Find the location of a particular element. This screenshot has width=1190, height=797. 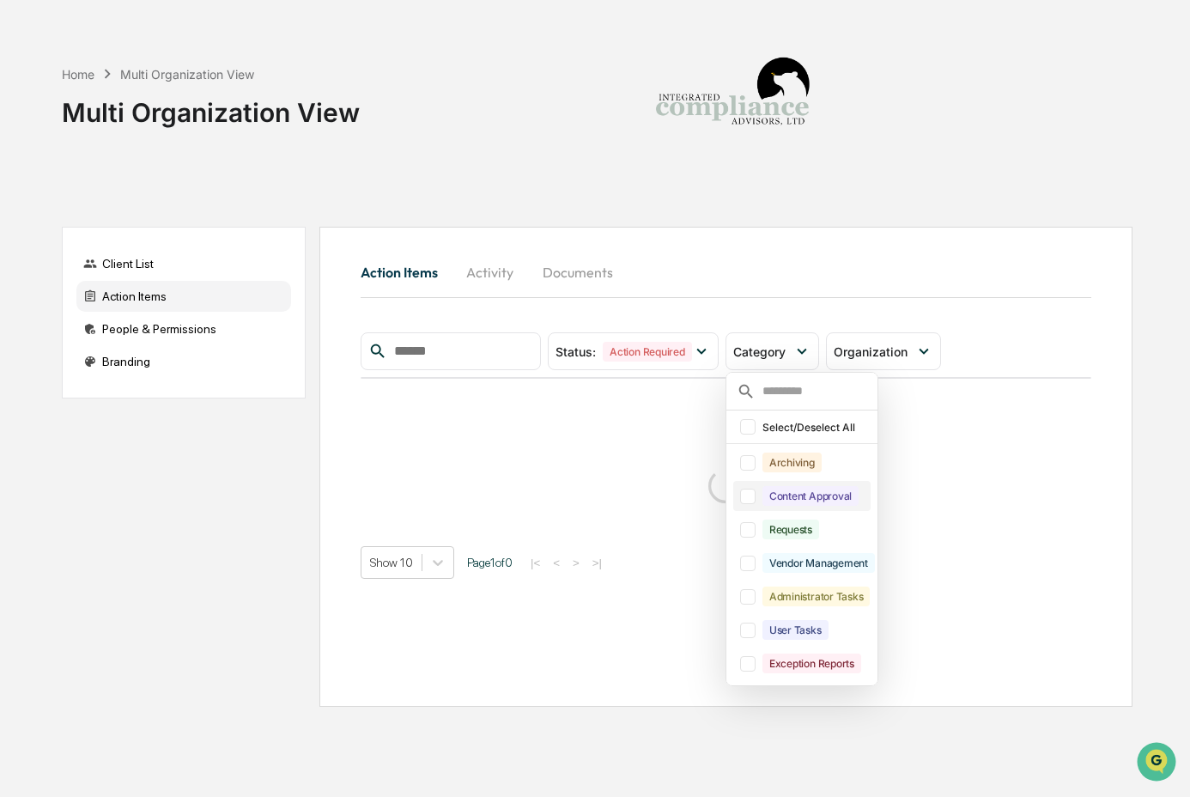

div: Requests is located at coordinates (791, 529).